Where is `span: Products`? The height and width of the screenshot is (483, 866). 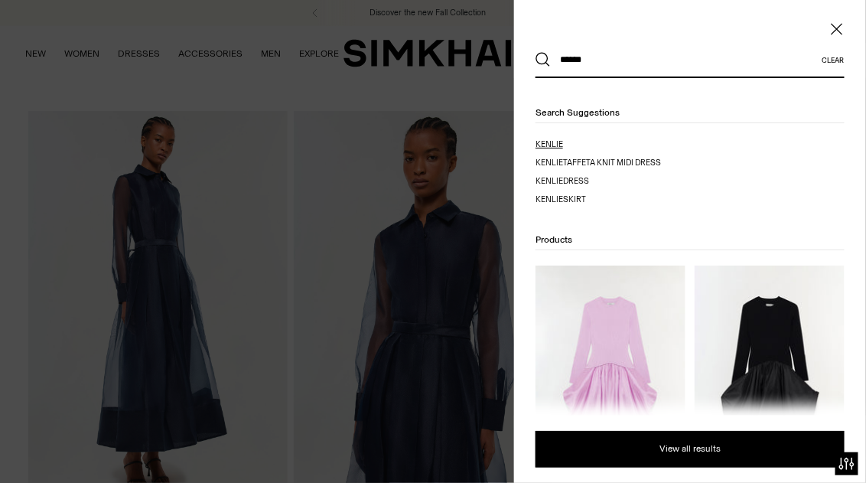
span: Products is located at coordinates (554, 240).